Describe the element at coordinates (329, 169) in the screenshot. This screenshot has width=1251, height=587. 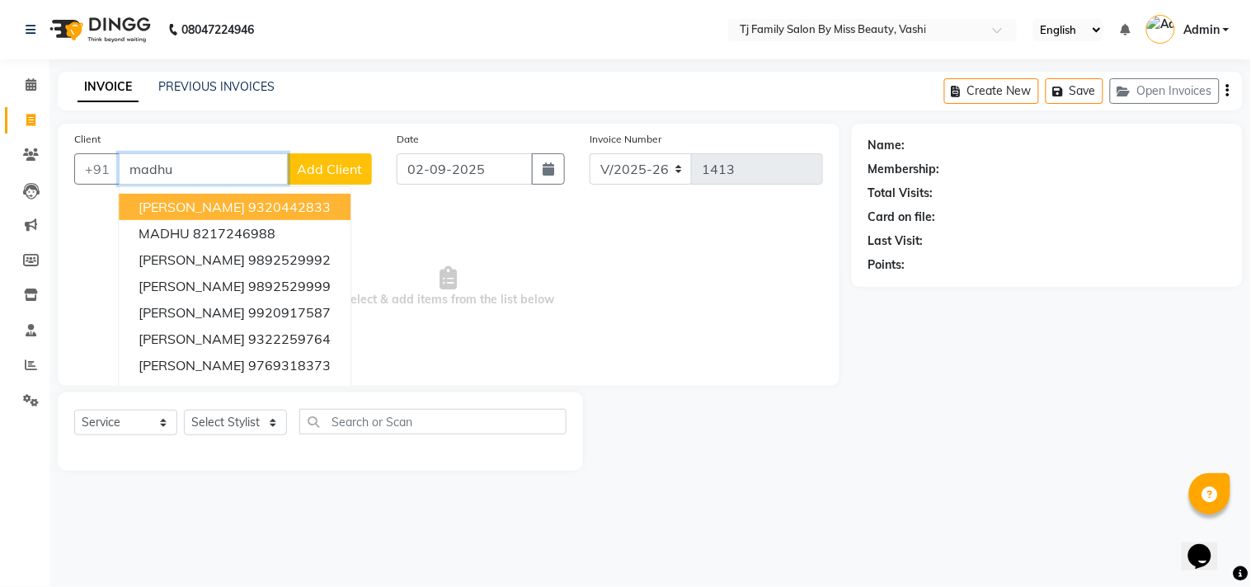
I see `span: Add Client` at that location.